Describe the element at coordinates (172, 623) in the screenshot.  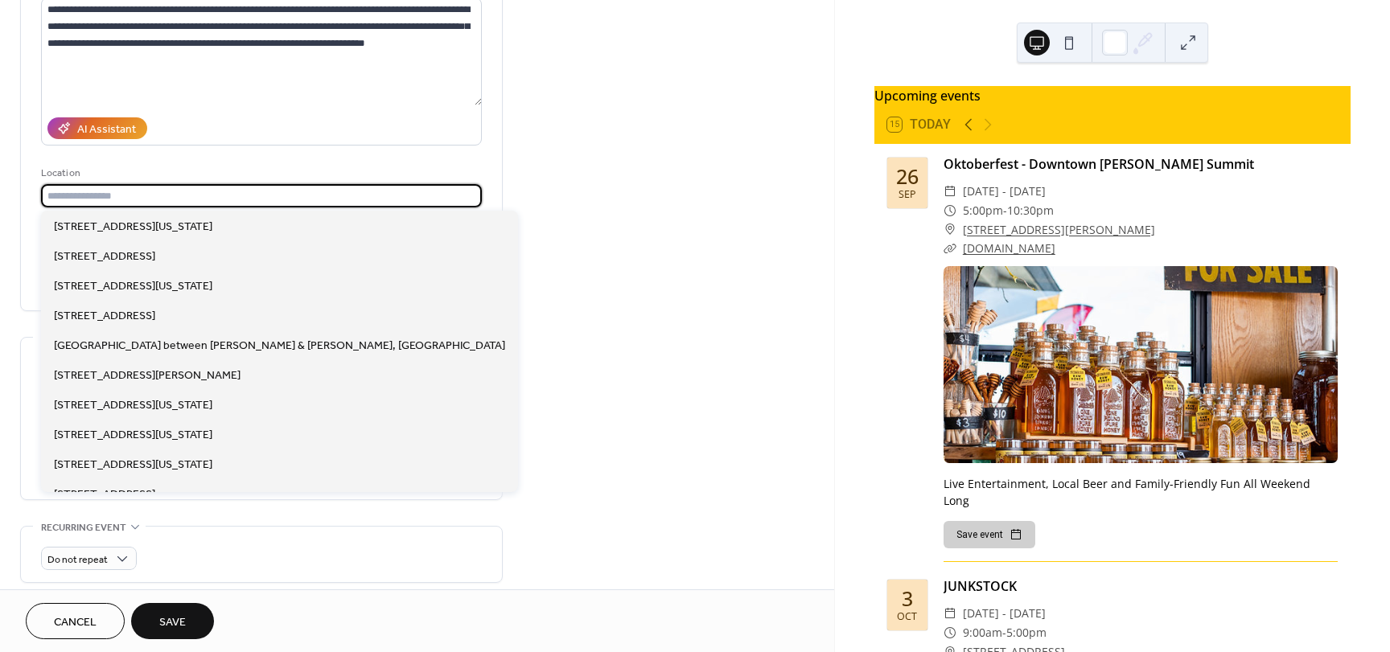
I see `span: Save` at that location.